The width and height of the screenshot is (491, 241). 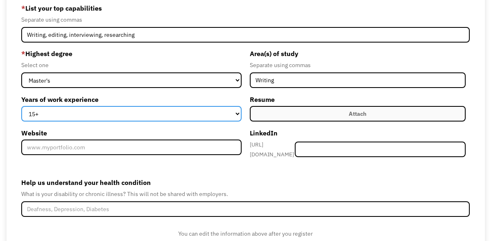 What do you see at coordinates (246, 234) in the screenshot?
I see `div: You can edit the information above after you register` at bounding box center [246, 234].